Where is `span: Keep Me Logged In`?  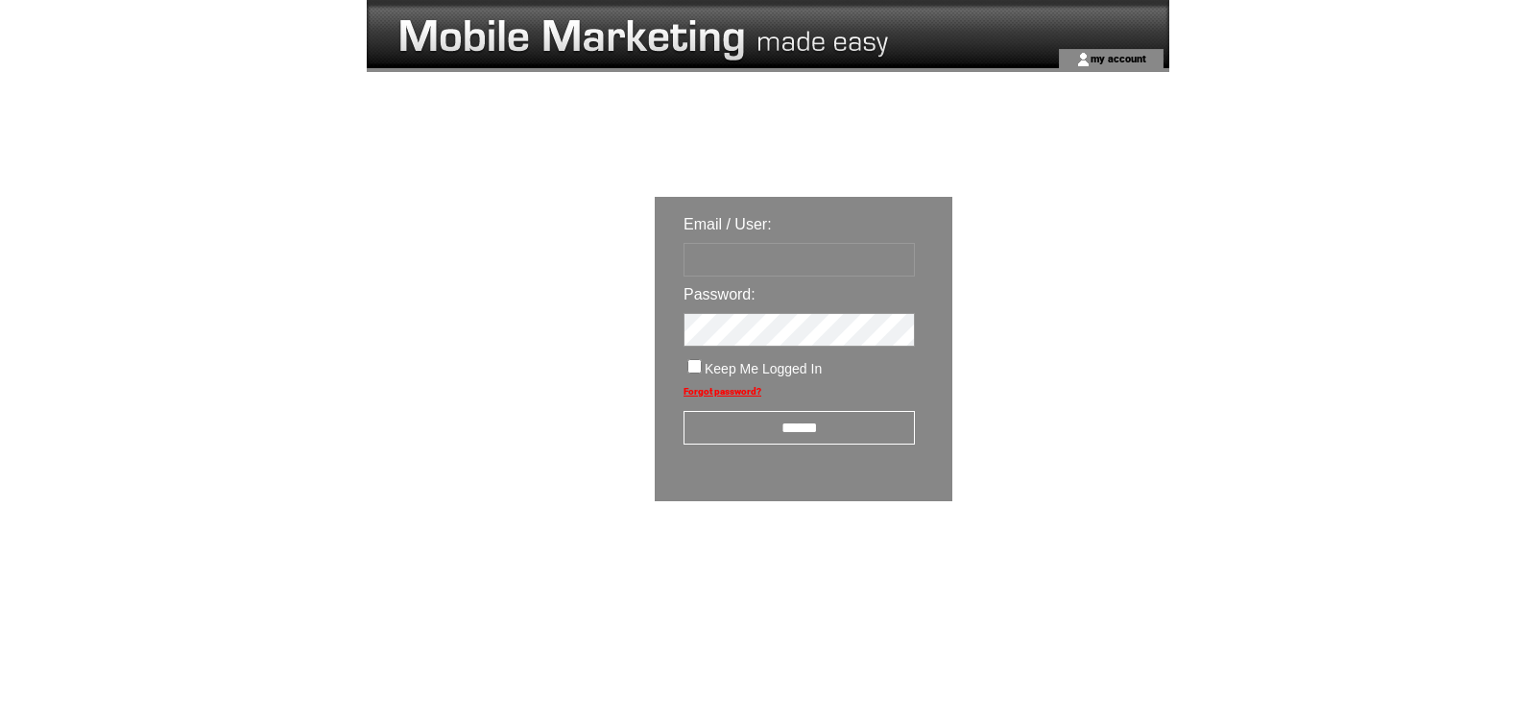
span: Keep Me Logged In is located at coordinates (763, 369).